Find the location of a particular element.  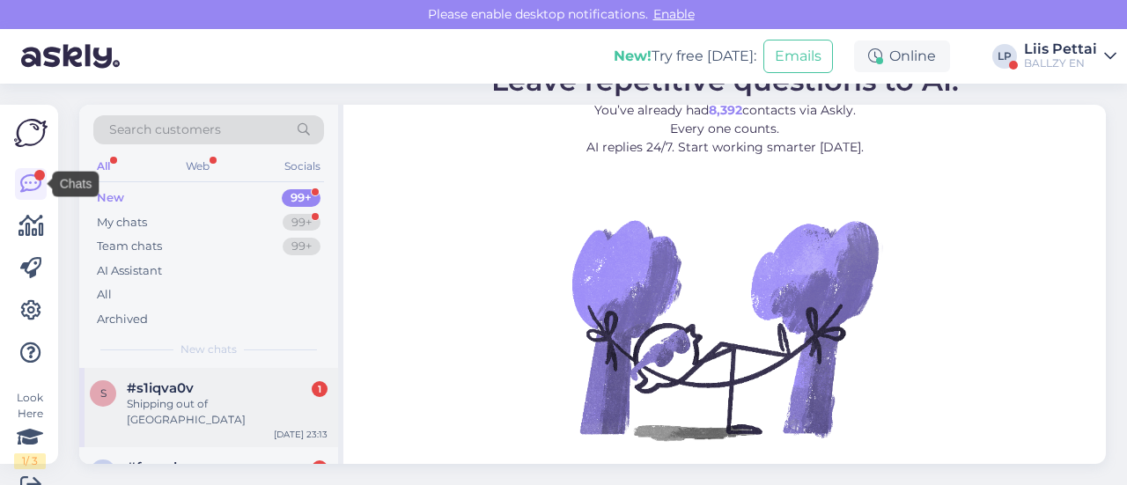

a: Liis PettaiBALLZY EN is located at coordinates (1069, 56).